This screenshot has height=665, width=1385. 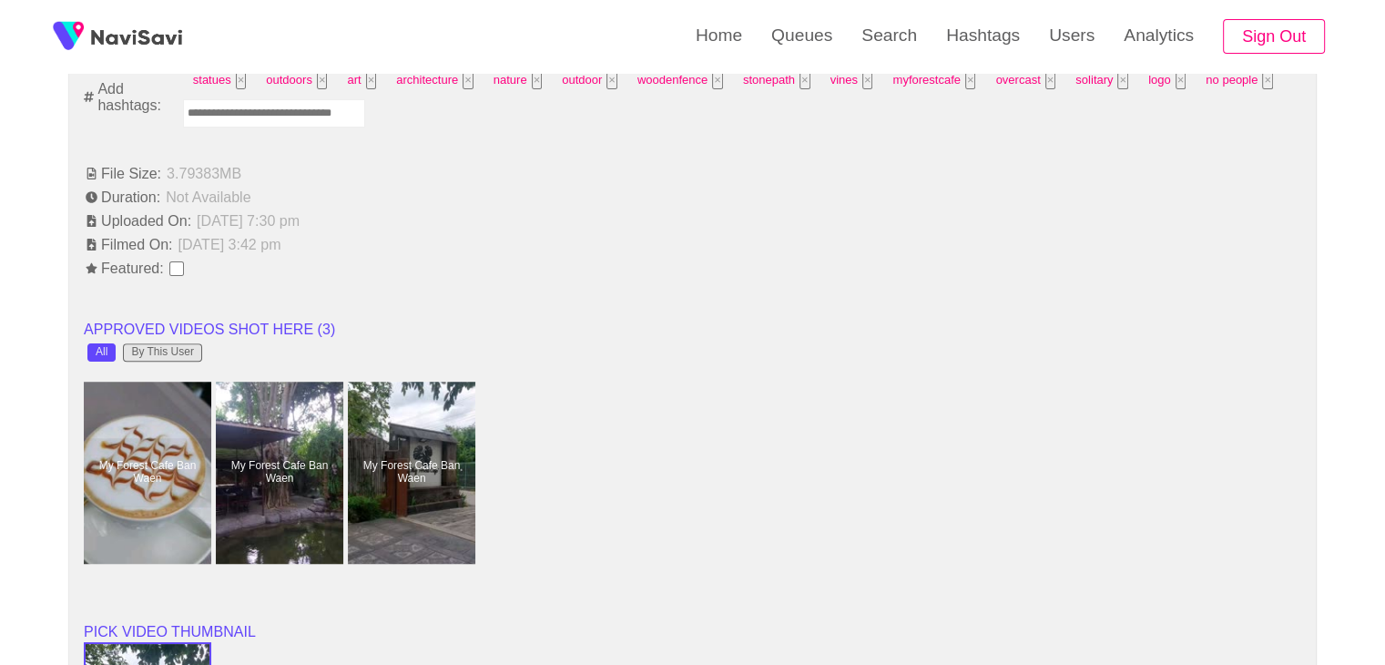 What do you see at coordinates (1181, 80) in the screenshot?
I see `button: Tag at index 12 with value logo focussed. Press backspace to remove` at bounding box center [1181, 80].